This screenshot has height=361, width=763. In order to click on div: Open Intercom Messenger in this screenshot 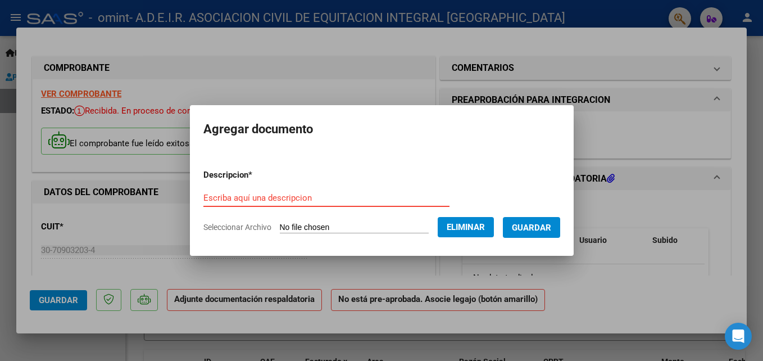, I will do `click(739, 336)`.